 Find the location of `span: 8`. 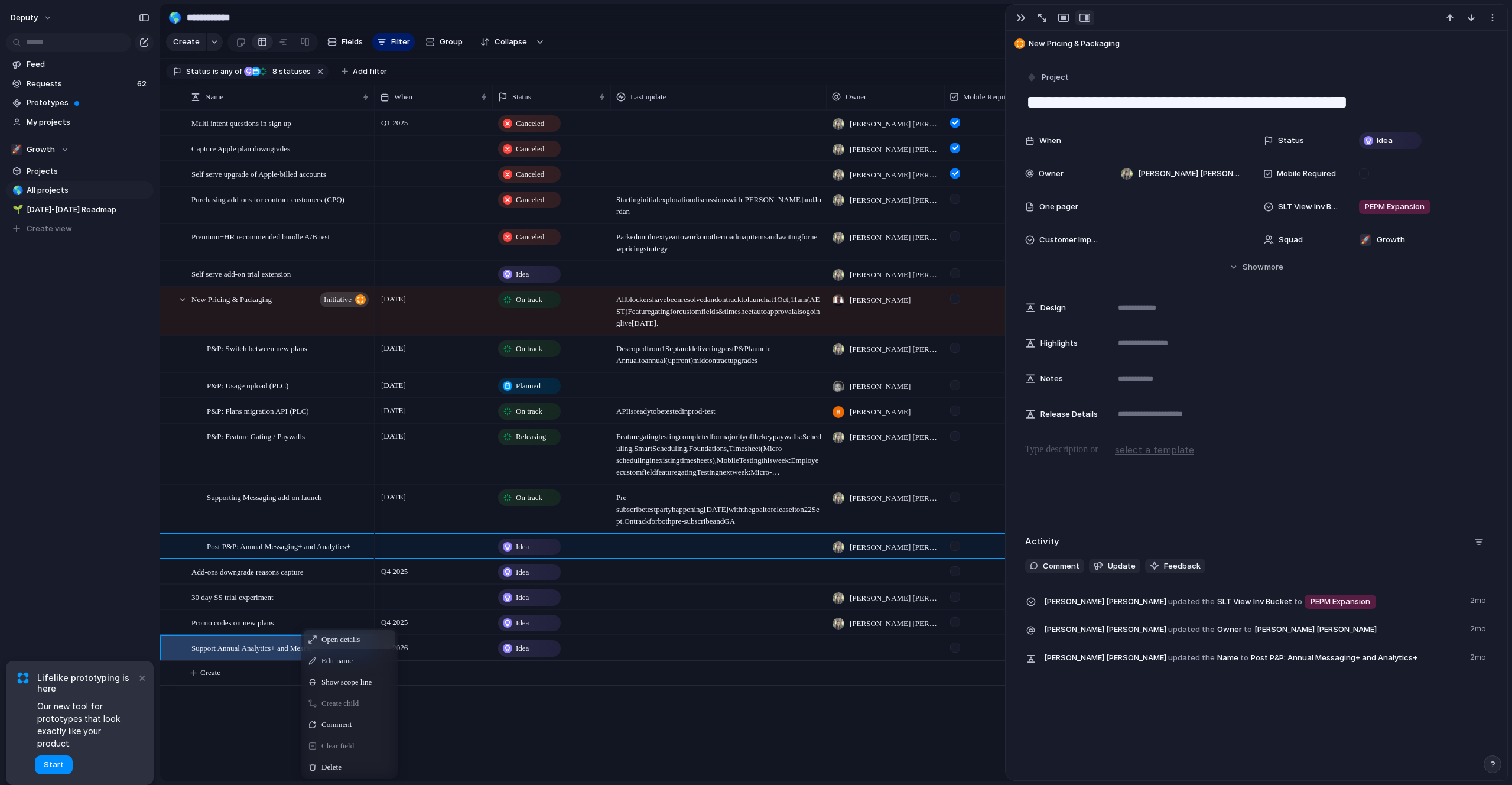

span: 8 is located at coordinates (273, 71).